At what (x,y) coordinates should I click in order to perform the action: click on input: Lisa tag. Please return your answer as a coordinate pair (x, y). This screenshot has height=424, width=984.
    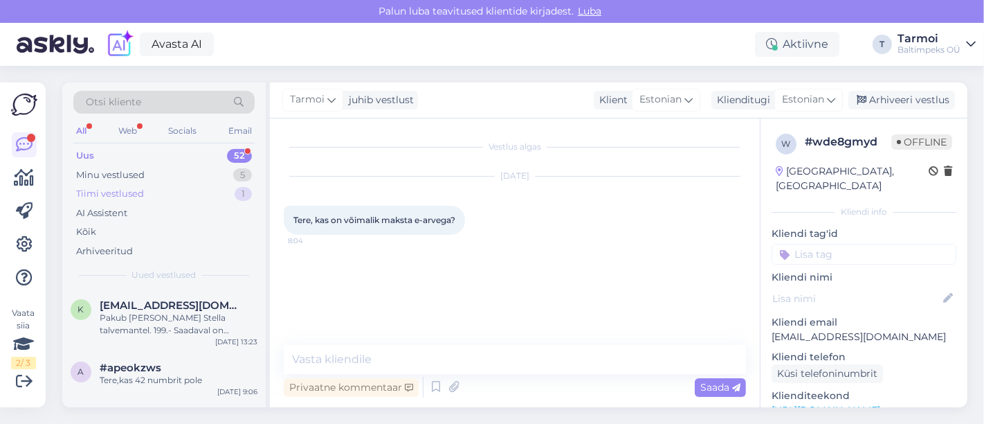
    Looking at the image, I should click on (864, 254).